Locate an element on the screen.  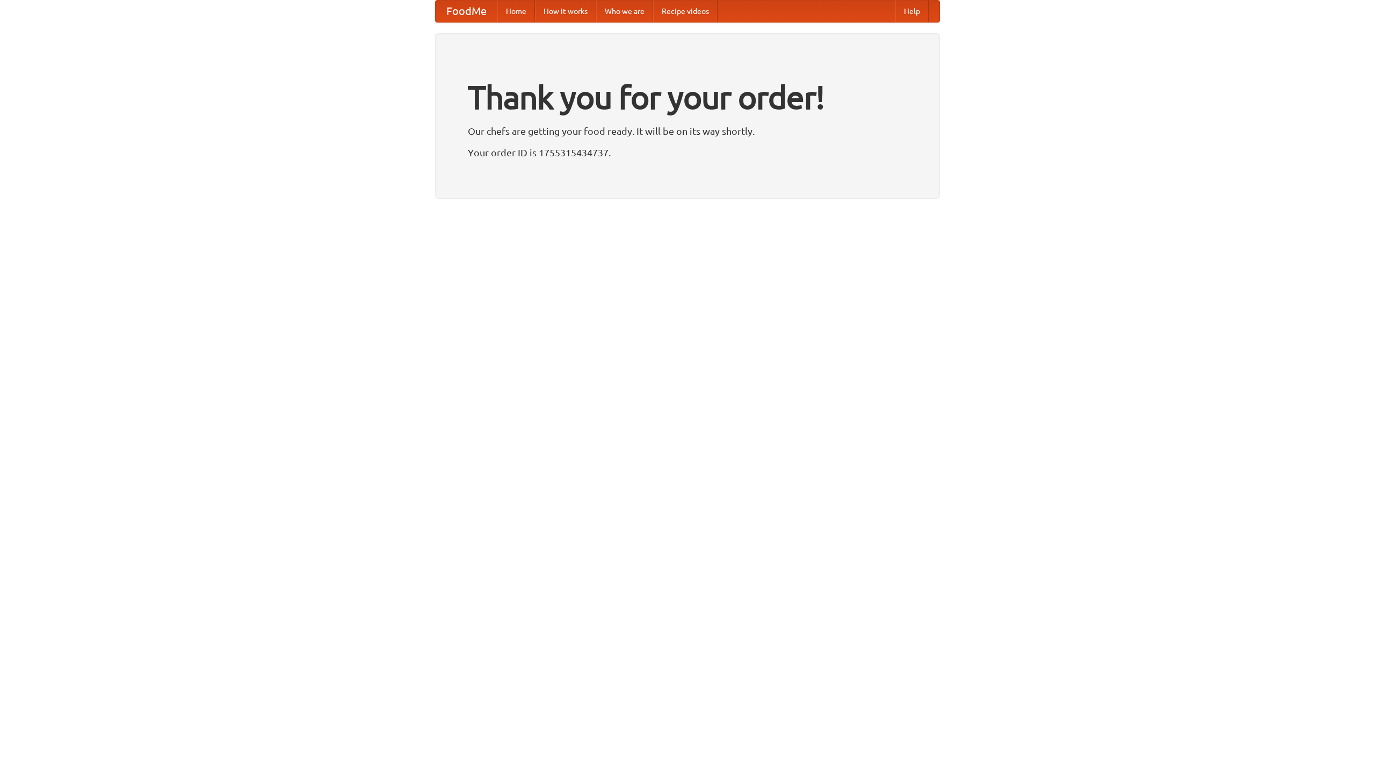
h1: Thank you for your order! is located at coordinates (687, 97).